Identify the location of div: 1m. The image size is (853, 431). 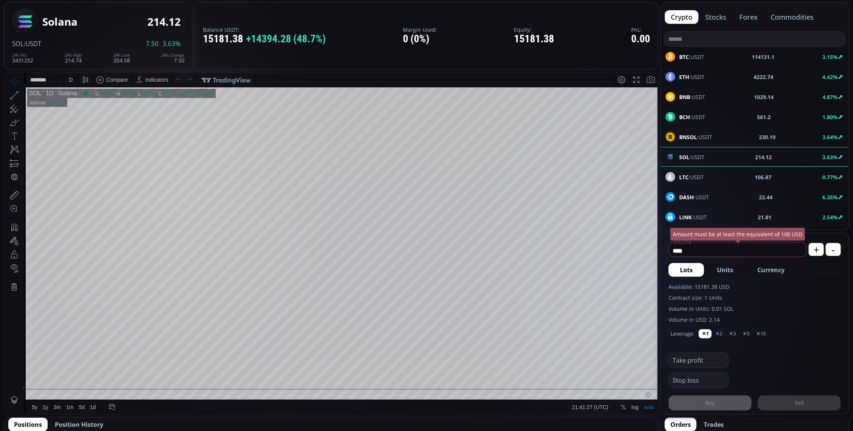
(65, 334).